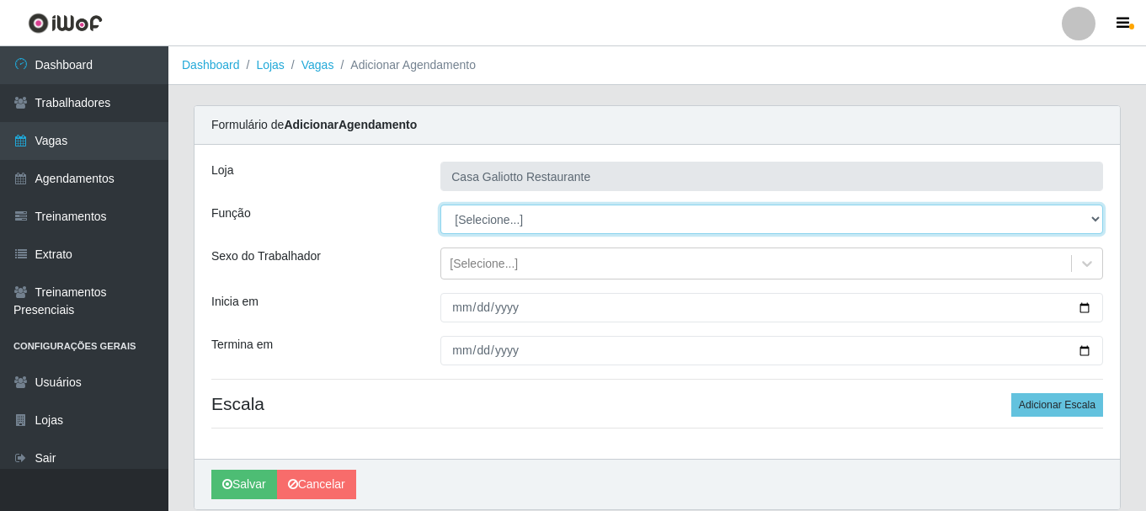 This screenshot has height=511, width=1146. Describe the element at coordinates (211, 65) in the screenshot. I see `a: Dashboard` at that location.